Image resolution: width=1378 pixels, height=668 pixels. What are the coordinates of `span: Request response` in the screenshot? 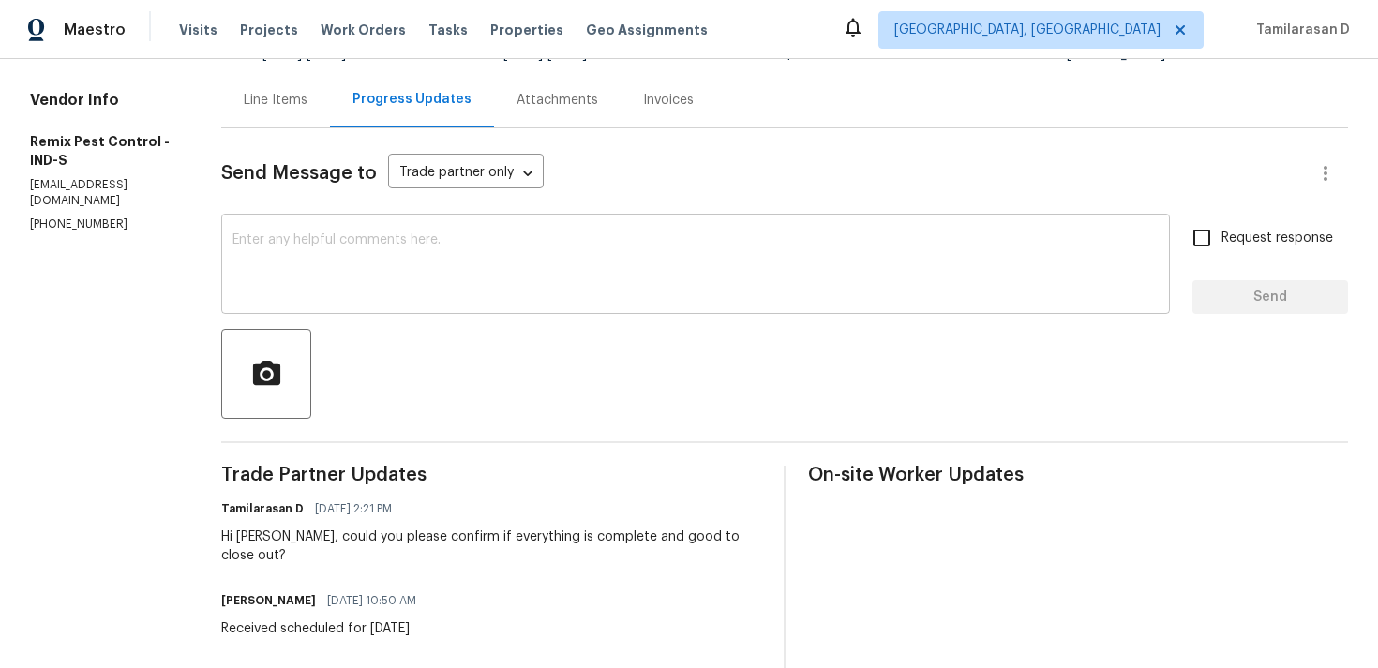 It's located at (1277, 238).